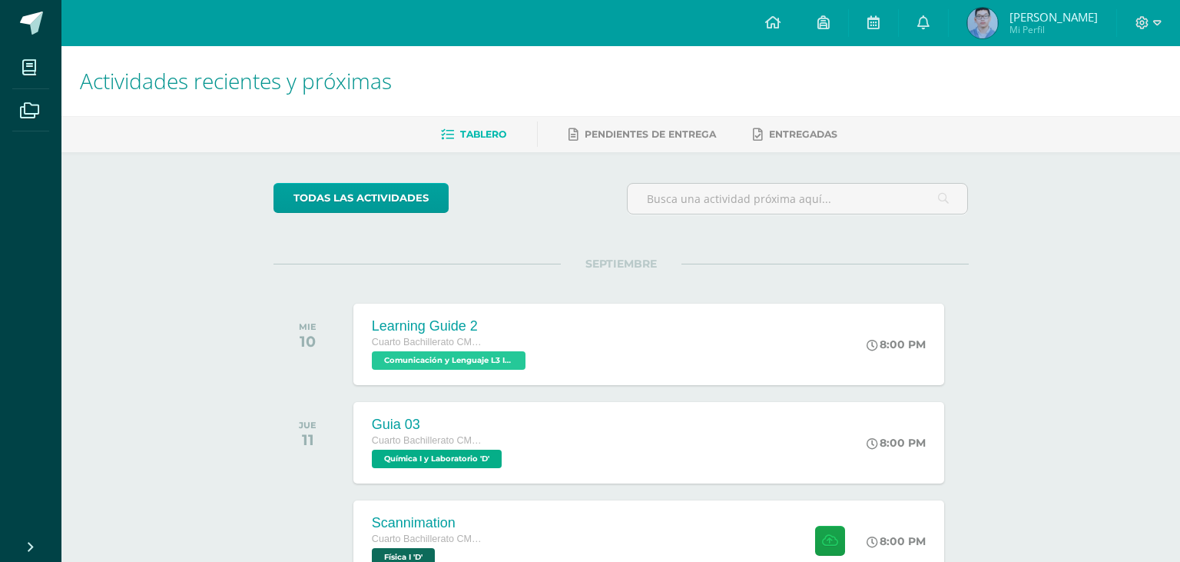  Describe the element at coordinates (803, 134) in the screenshot. I see `span: Entregadas` at that location.